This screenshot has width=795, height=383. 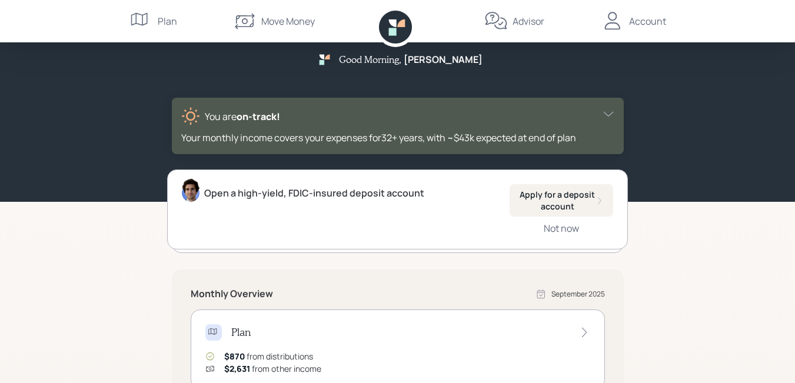 I want to click on h5: Good Morning ,, so click(x=370, y=59).